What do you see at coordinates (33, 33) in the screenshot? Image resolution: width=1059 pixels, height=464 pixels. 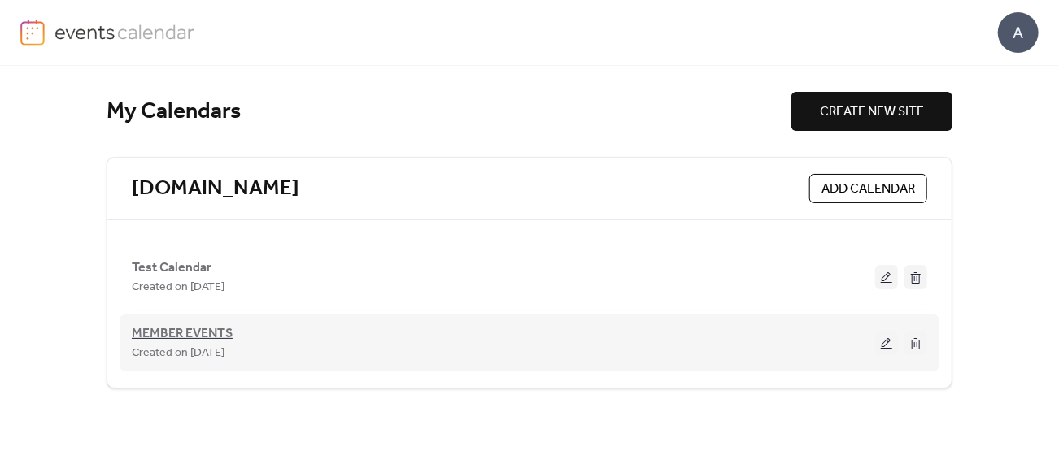 I see `img: logo` at bounding box center [33, 33].